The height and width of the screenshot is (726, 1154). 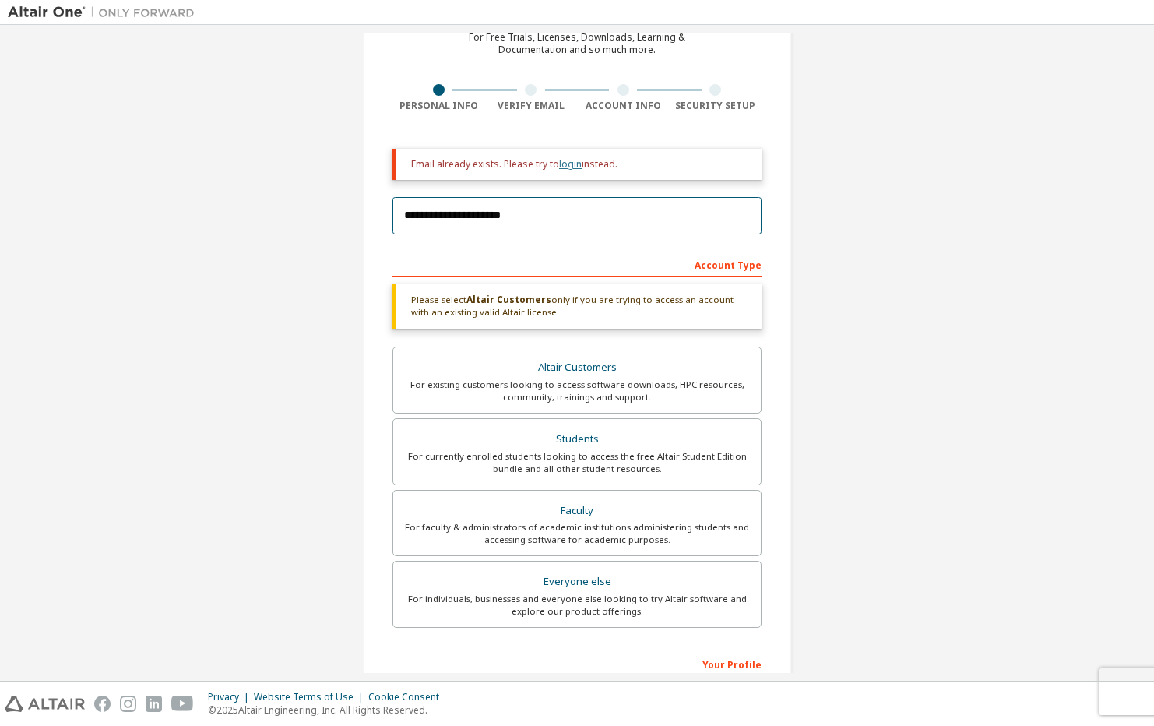 I want to click on div: Account Type, so click(x=577, y=264).